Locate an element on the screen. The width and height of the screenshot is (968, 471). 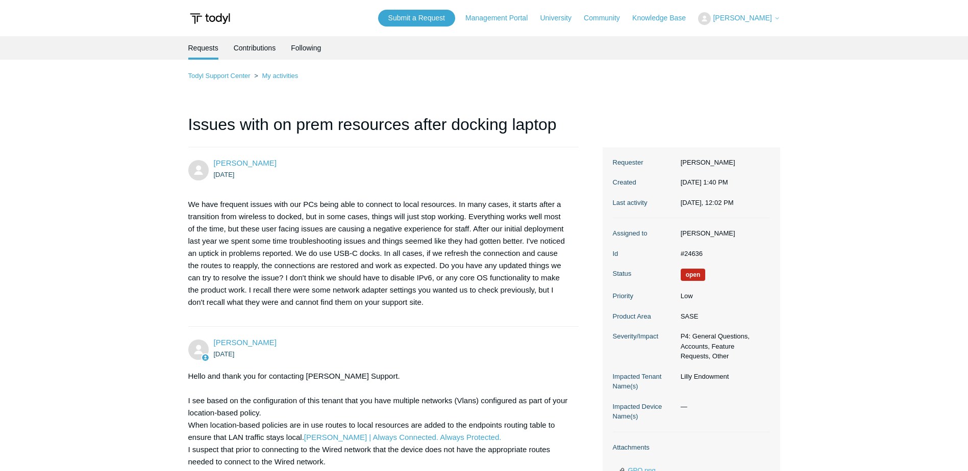
dd: P4: General Questions, Accounts, Feature Requests, Other is located at coordinates (722, 346).